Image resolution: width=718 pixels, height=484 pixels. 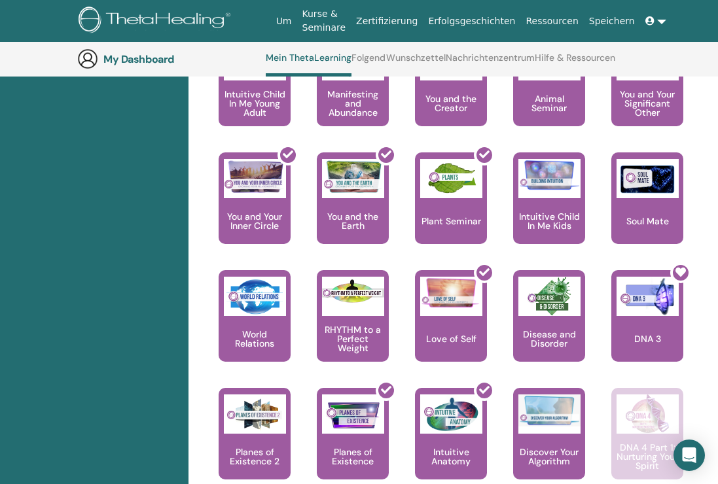 I want to click on a: Intuitive Child In Me Kids Intuitive Child In Me Kids, so click(x=549, y=211).